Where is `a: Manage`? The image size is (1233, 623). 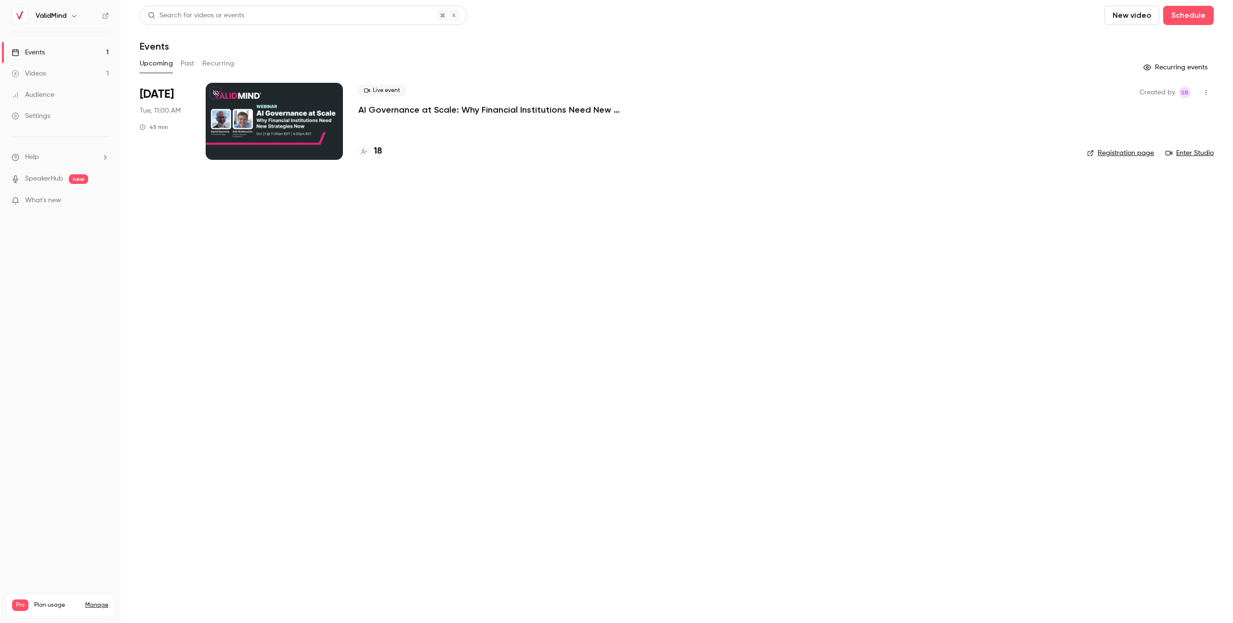
a: Manage is located at coordinates (97, 605).